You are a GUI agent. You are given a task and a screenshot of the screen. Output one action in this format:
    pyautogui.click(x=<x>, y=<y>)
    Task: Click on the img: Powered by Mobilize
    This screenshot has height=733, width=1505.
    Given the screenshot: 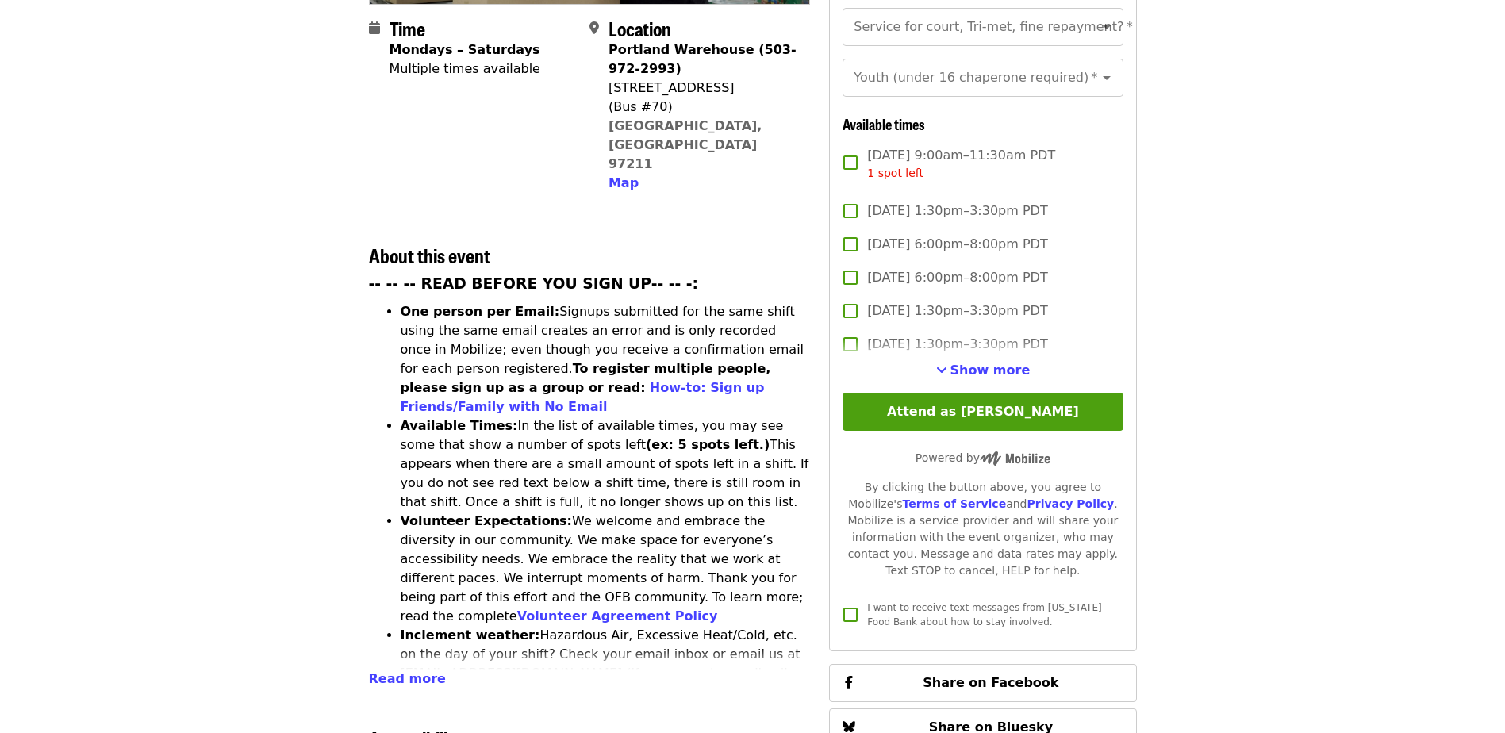 What is the action you would take?
    pyautogui.click(x=1015, y=459)
    